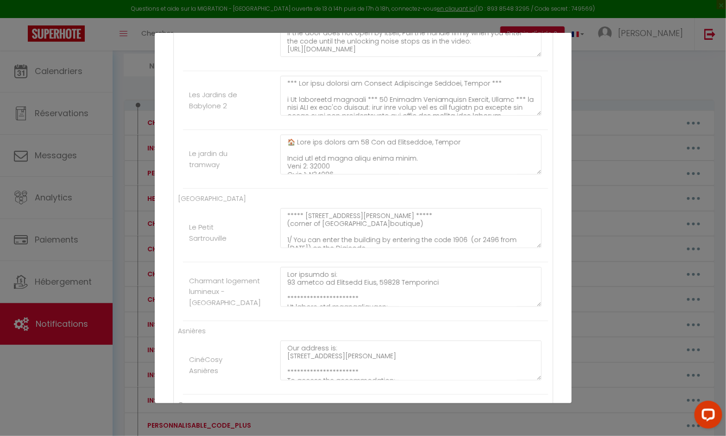 The height and width of the screenshot is (436, 726). I want to click on label: Les Jardins de Babylone 2, so click(213, 100).